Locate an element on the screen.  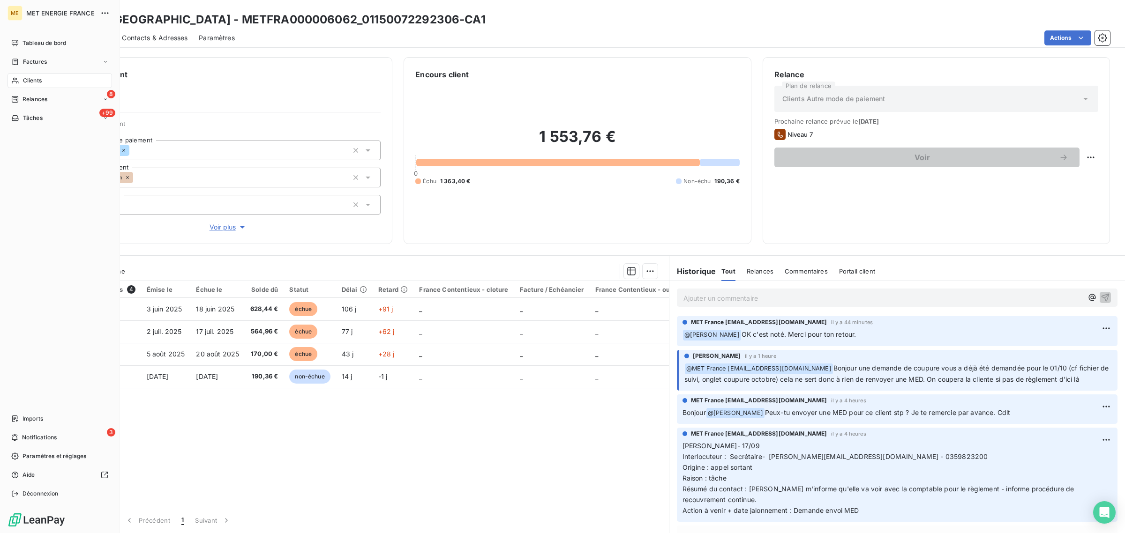
div: Solde dû is located at coordinates (264, 290).